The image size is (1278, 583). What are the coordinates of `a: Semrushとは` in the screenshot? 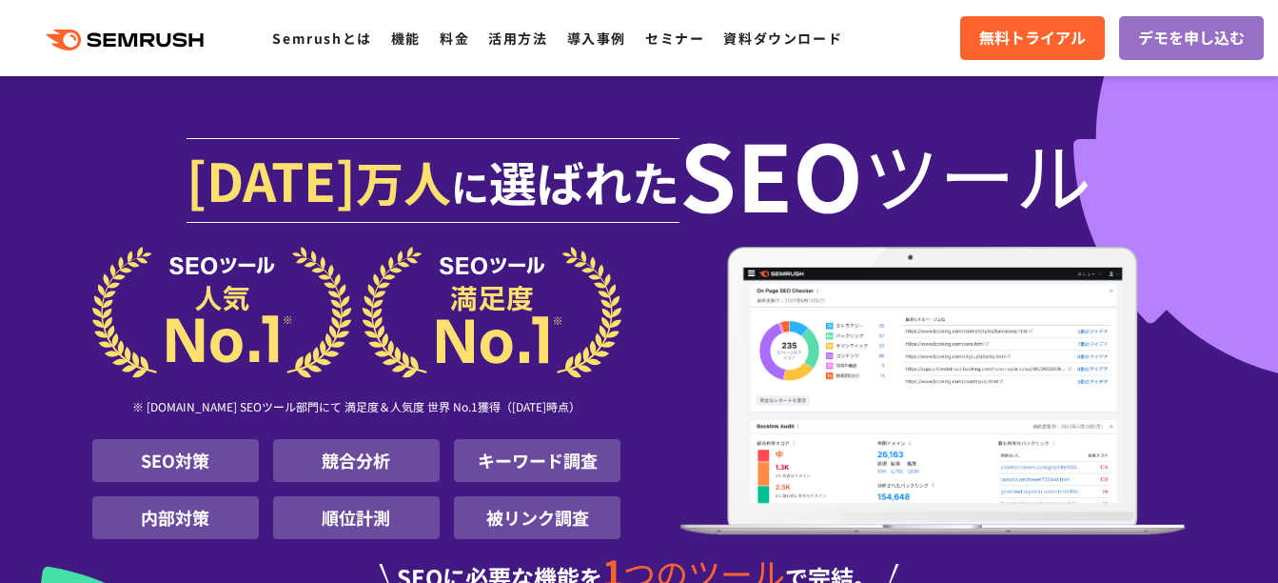 It's located at (322, 38).